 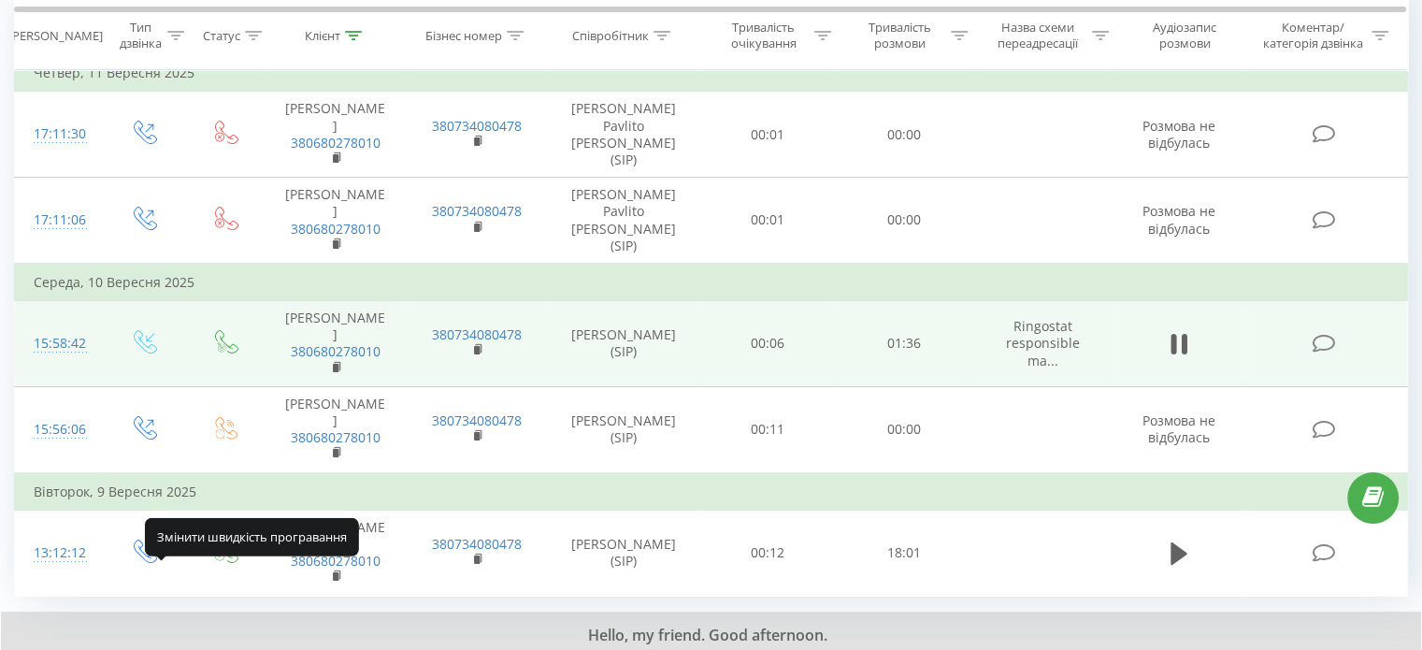 What do you see at coordinates (611, 35) in the screenshot?
I see `div: Співробітник` at bounding box center [611, 35].